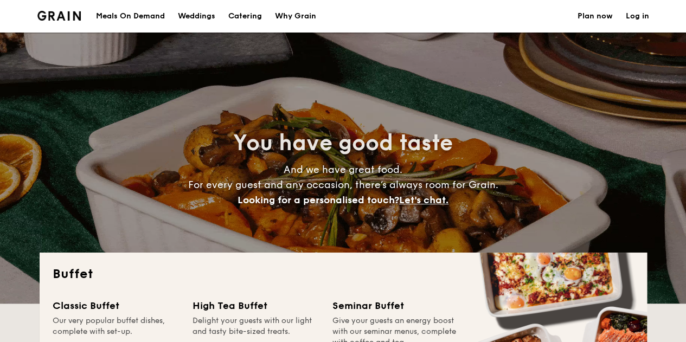 The height and width of the screenshot is (342, 686). Describe the element at coordinates (423, 200) in the screenshot. I see `span: Let's chat.` at that location.